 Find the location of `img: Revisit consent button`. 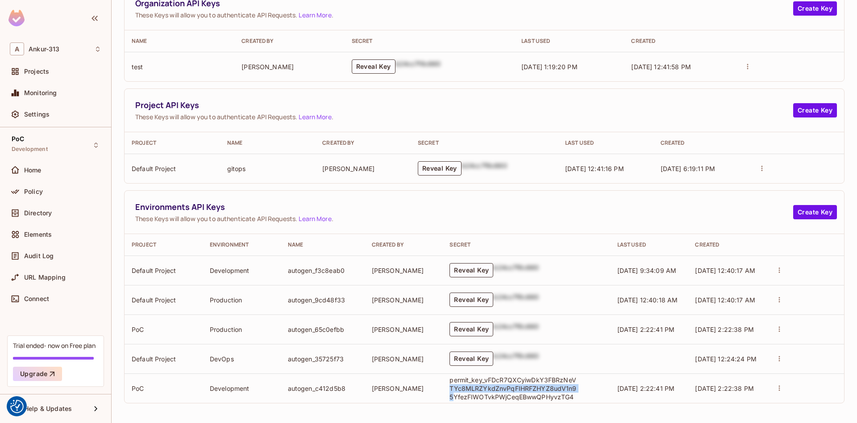

img: Revisit consent button is located at coordinates (17, 406).